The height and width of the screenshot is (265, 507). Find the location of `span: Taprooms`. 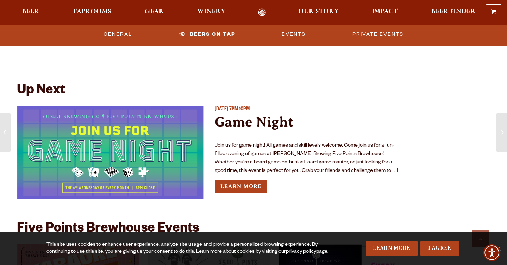

span: Taprooms is located at coordinates (92, 12).